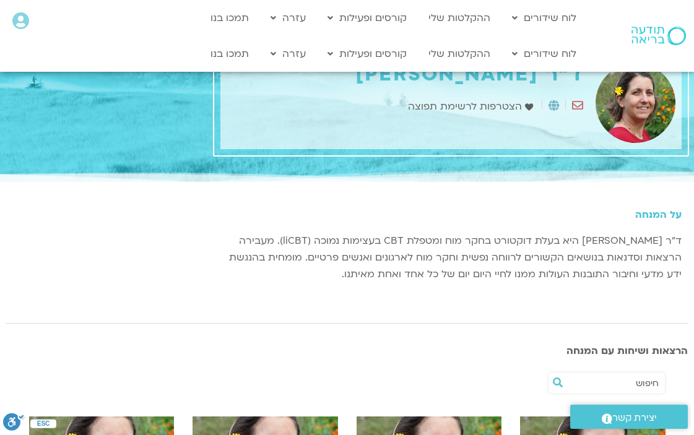 The height and width of the screenshot is (435, 694). I want to click on input: חיפוש, so click(613, 383).